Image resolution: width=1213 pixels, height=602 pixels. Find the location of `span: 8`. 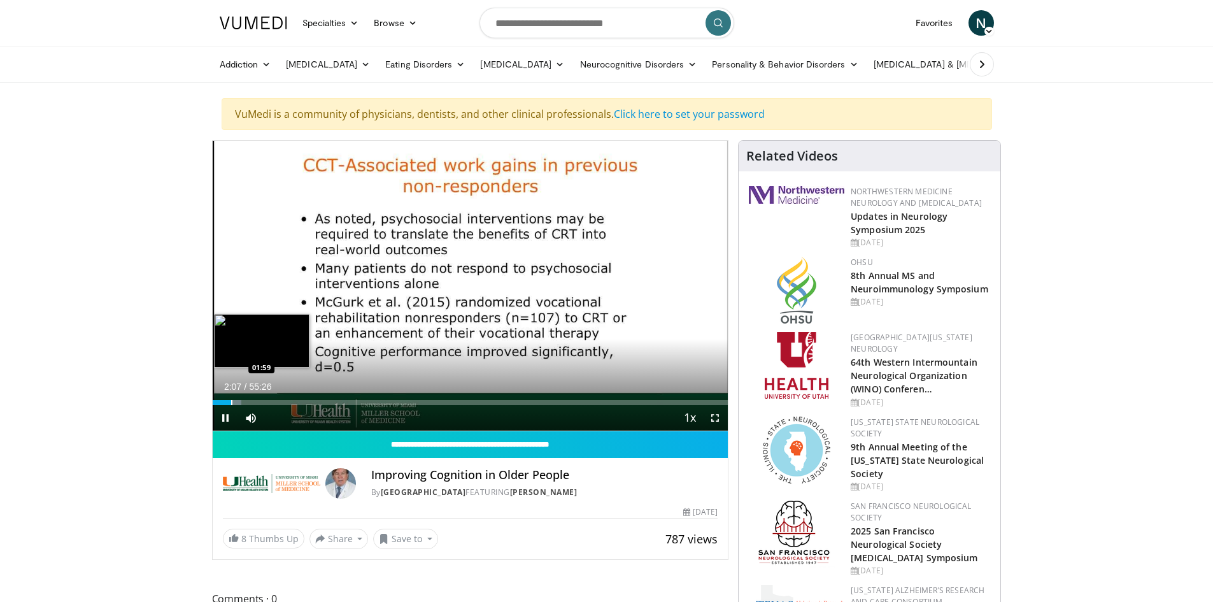

span: 8 is located at coordinates (244, 538).